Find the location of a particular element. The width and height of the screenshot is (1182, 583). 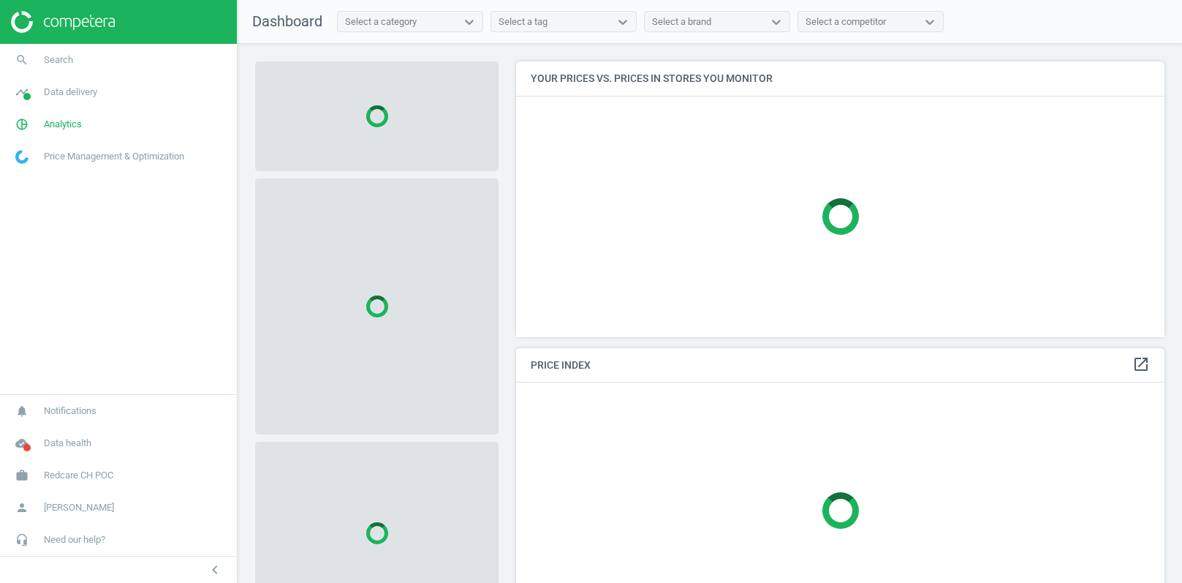

div: Select a category is located at coordinates (381, 22).